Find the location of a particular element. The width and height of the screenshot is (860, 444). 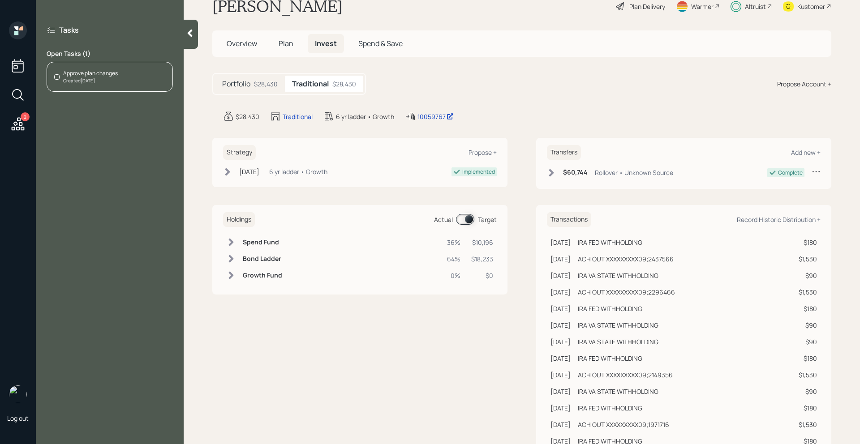

div: Add new + is located at coordinates (806, 152).